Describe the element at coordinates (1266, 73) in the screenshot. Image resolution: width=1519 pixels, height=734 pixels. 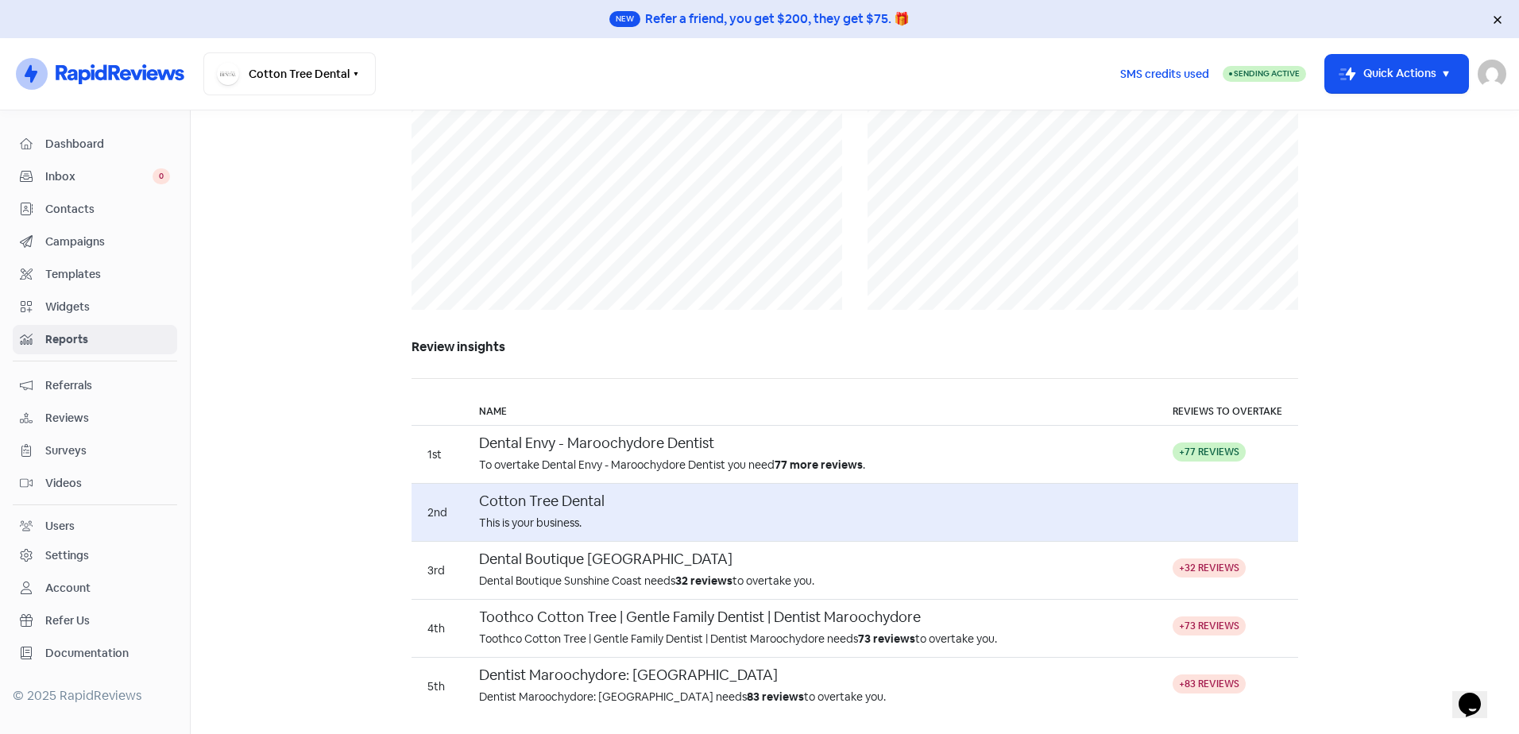
I see `span: Sending Active` at that location.